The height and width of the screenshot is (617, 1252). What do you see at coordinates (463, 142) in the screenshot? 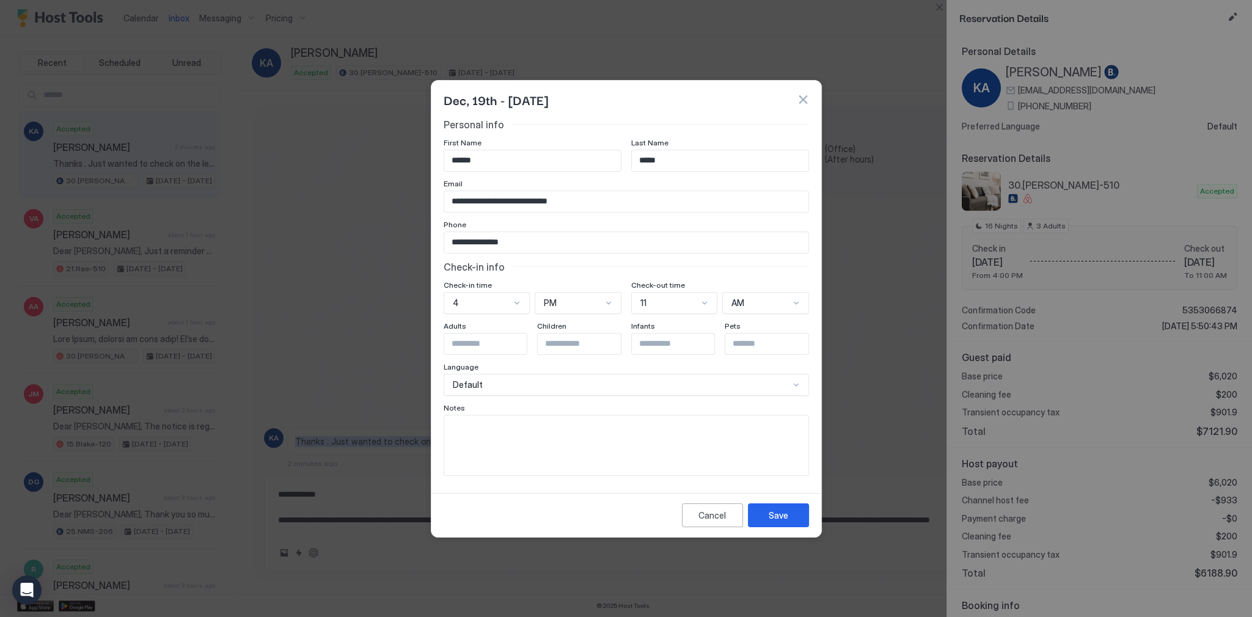
I see `span: First Name` at bounding box center [463, 142].